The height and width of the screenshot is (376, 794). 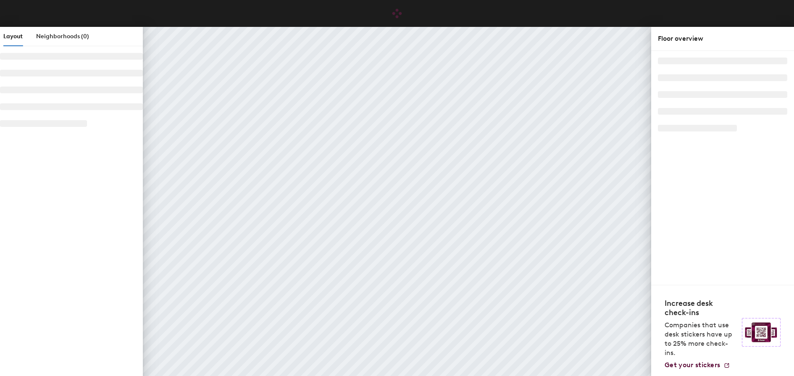 What do you see at coordinates (692, 365) in the screenshot?
I see `span: Get your stickers` at bounding box center [692, 365].